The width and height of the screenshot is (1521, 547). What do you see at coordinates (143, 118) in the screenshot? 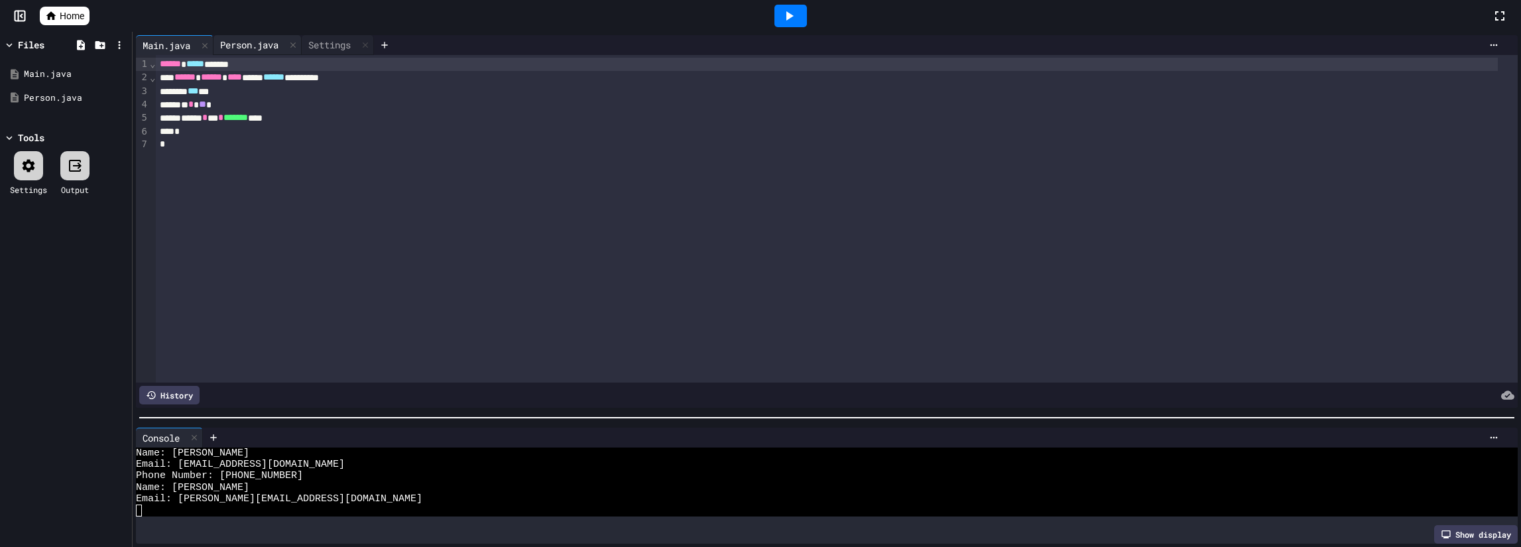
I see `div: 5` at bounding box center [143, 118].